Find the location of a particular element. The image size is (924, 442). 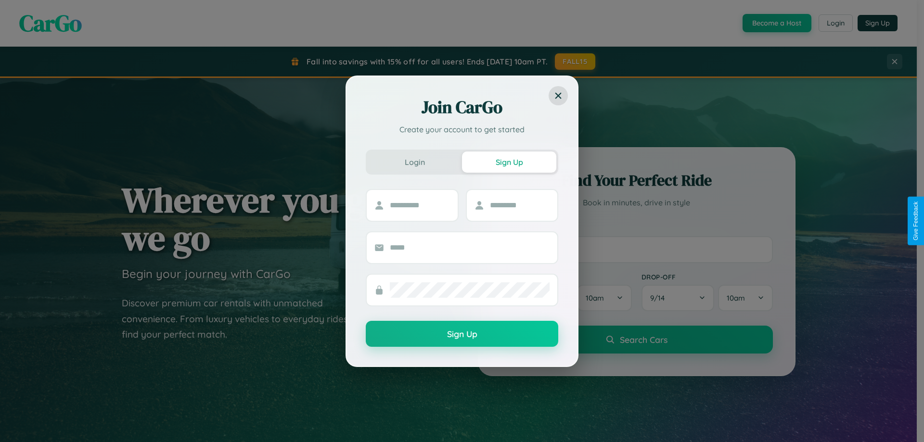

h2: Join CarGo is located at coordinates (462, 107).